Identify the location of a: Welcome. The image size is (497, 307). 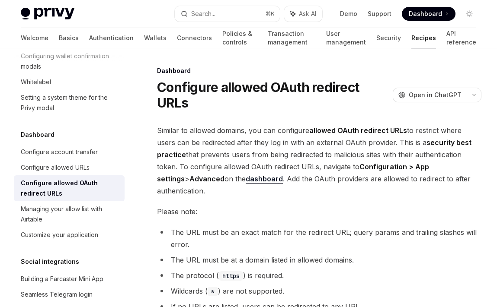
(35, 38).